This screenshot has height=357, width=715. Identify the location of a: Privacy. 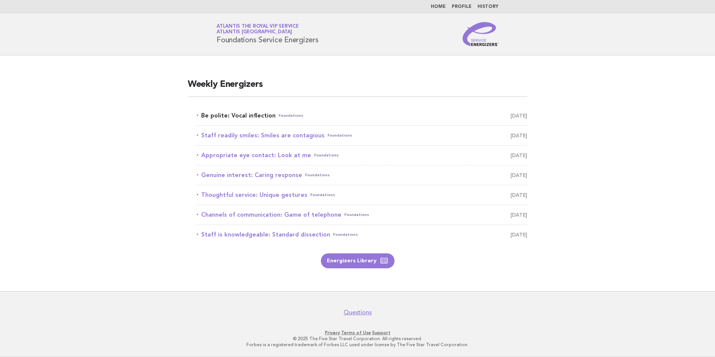
(332, 332).